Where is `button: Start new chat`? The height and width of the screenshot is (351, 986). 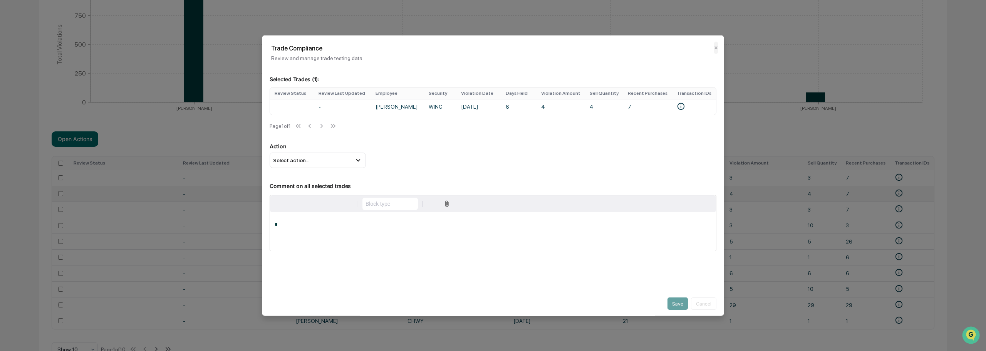
button: Start new chat is located at coordinates (136, 66).